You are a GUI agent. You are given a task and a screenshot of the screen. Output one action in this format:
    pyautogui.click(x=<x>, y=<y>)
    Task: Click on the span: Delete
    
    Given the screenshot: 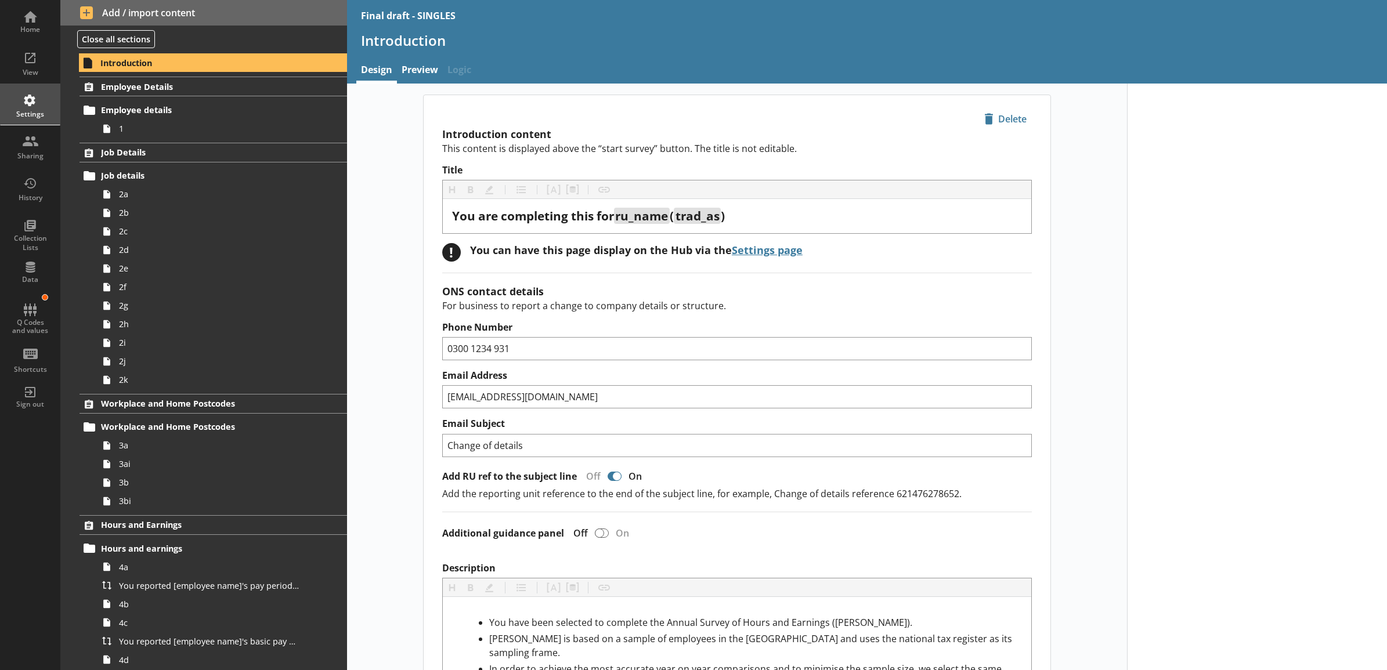 What is the action you would take?
    pyautogui.click(x=1005, y=119)
    